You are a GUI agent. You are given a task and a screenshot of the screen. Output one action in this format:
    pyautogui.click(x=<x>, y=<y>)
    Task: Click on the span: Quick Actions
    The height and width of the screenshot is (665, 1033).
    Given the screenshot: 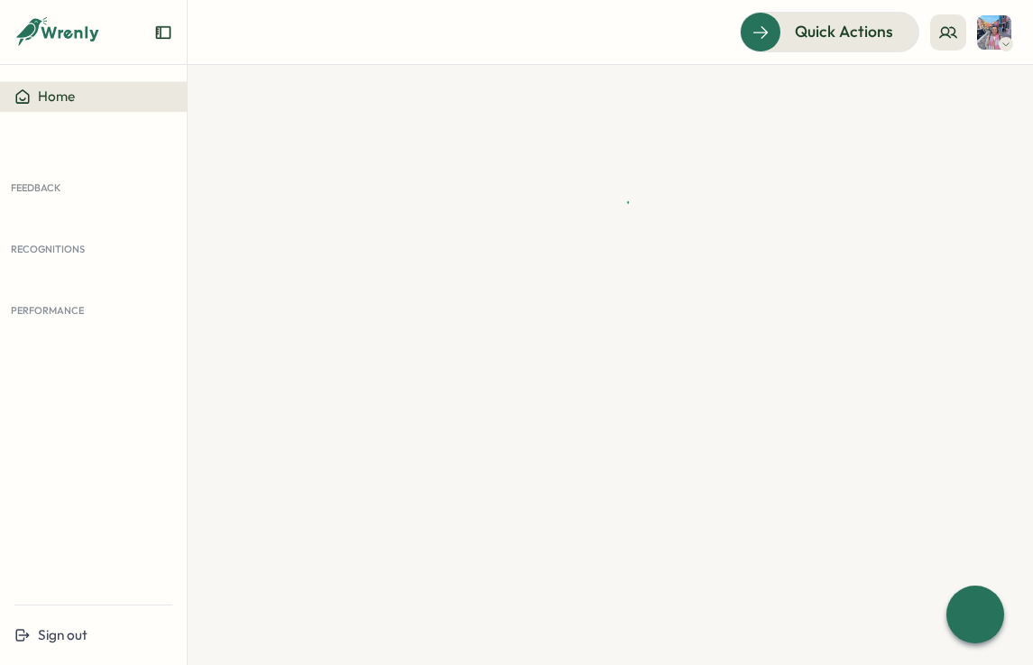 What is the action you would take?
    pyautogui.click(x=844, y=32)
    